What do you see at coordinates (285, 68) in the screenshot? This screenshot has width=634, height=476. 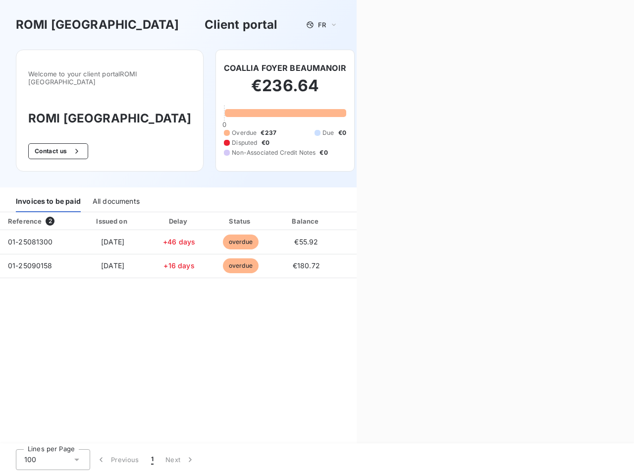 I see `h6: COALLIA FOYER BEAUMANOIR` at bounding box center [285, 68].